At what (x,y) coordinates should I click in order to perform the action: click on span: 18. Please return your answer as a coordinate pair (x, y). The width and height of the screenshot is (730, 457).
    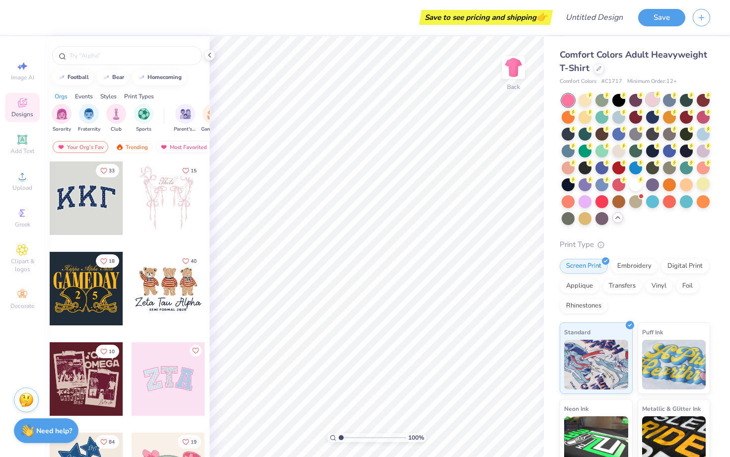
    Looking at the image, I should click on (112, 261).